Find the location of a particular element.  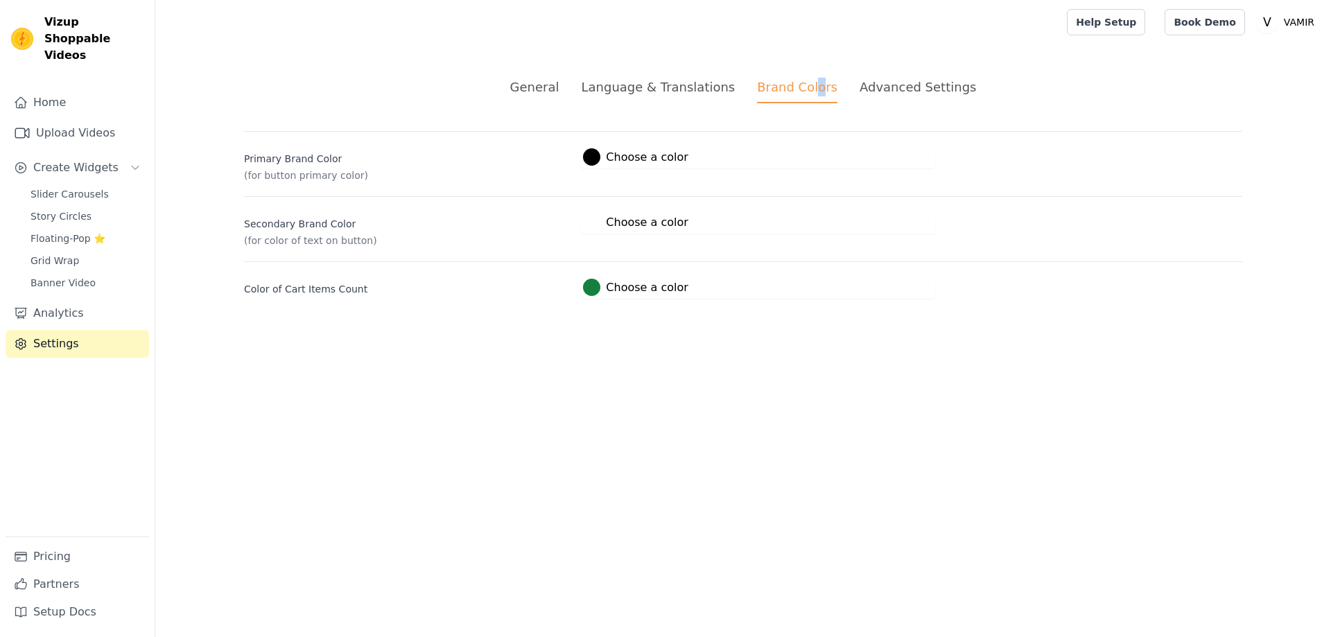

label: Color of Cart Items Count is located at coordinates (406, 286).